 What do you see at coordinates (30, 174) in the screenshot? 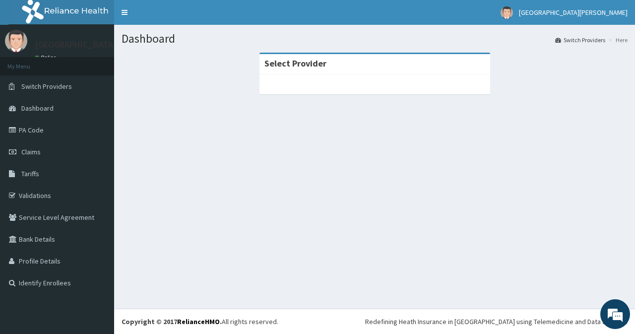
I see `span: Tariffs` at bounding box center [30, 174].